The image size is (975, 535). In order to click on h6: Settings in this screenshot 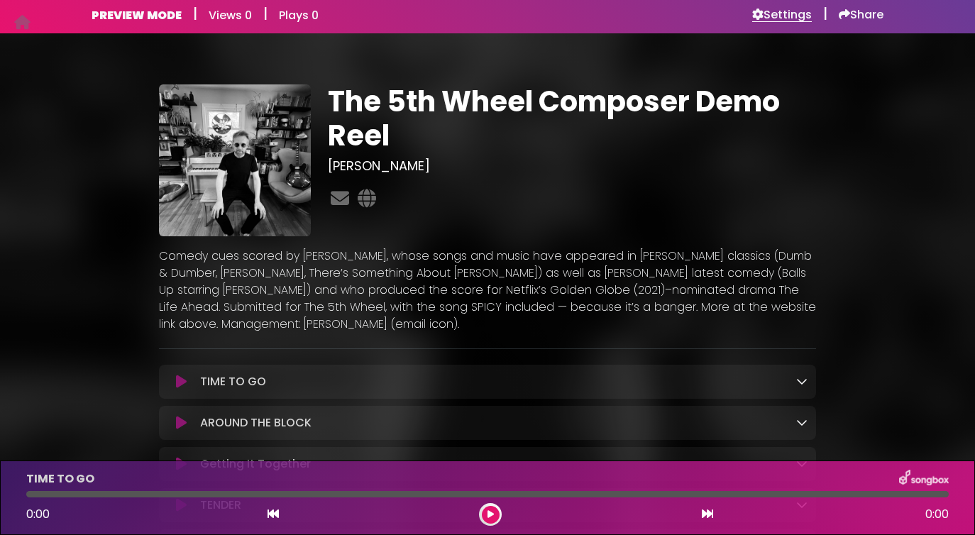, I will do `click(782, 15)`.